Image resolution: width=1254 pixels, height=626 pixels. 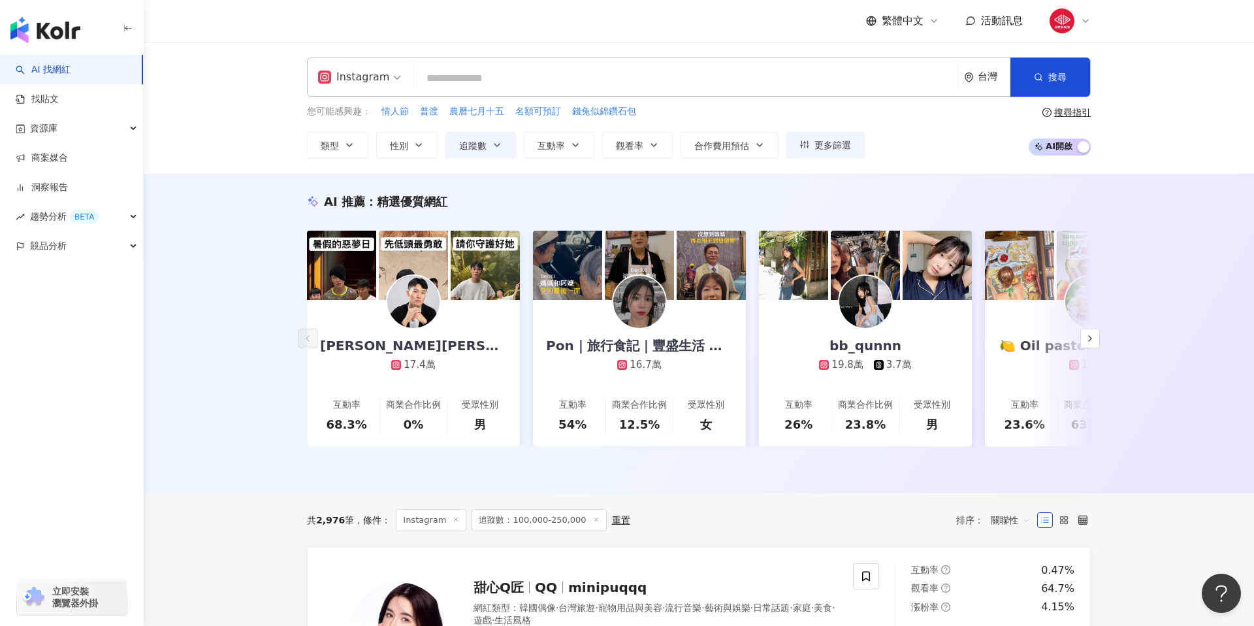 I want to click on span: 搜尋, so click(x=1057, y=77).